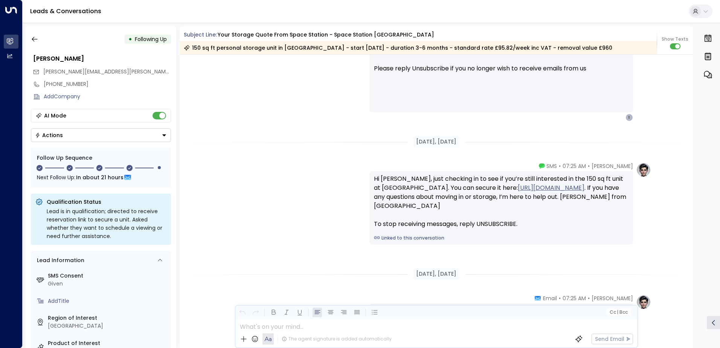  I want to click on button: Actions, so click(101, 135).